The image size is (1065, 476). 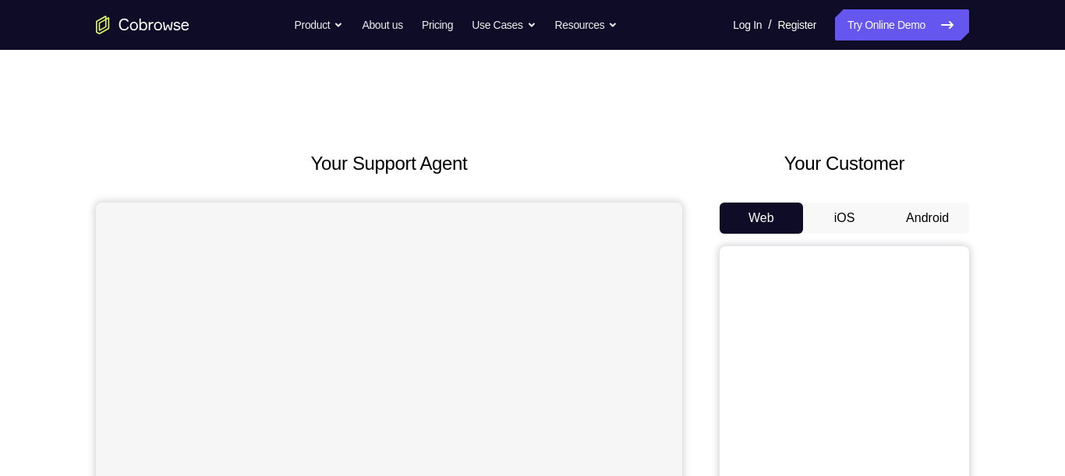 I want to click on h2: Your Customer, so click(x=845, y=164).